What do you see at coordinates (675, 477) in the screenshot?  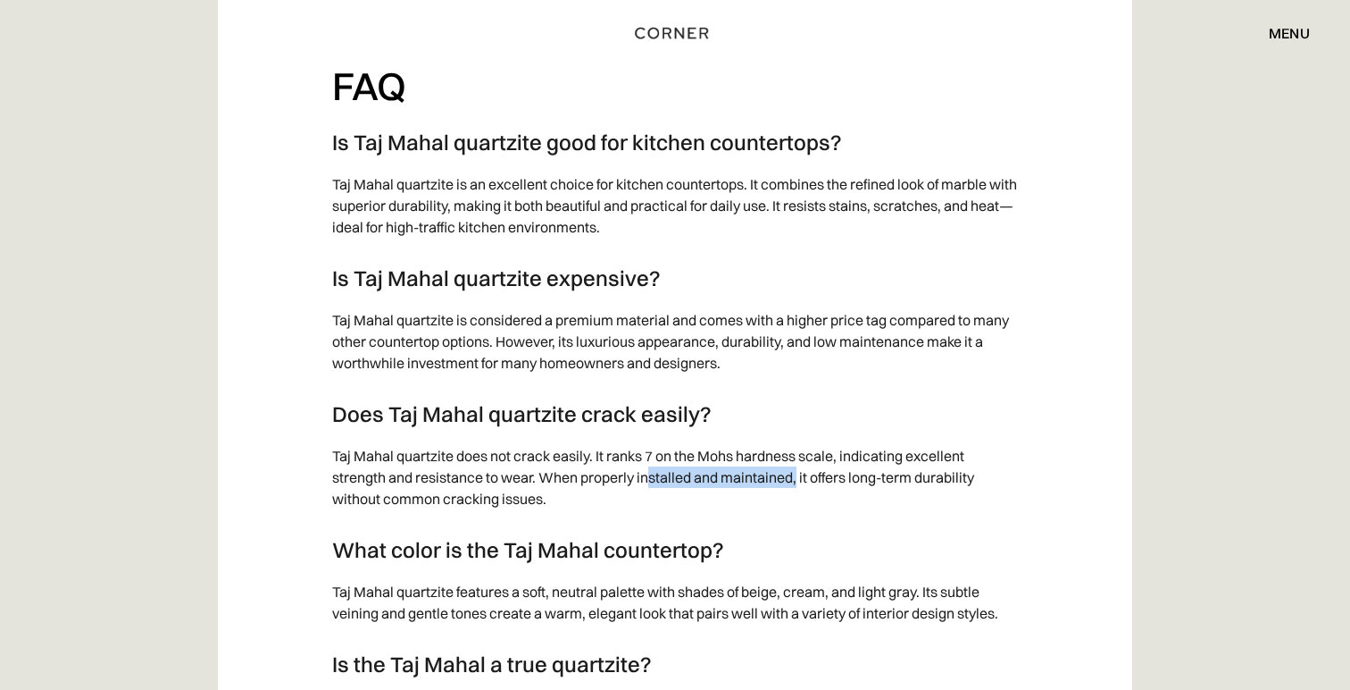 I see `p: Taj Mahal quartzite does not crack easily. It ranks 7 on the Mohs hardness scale, indicating exce...` at bounding box center [675, 477].